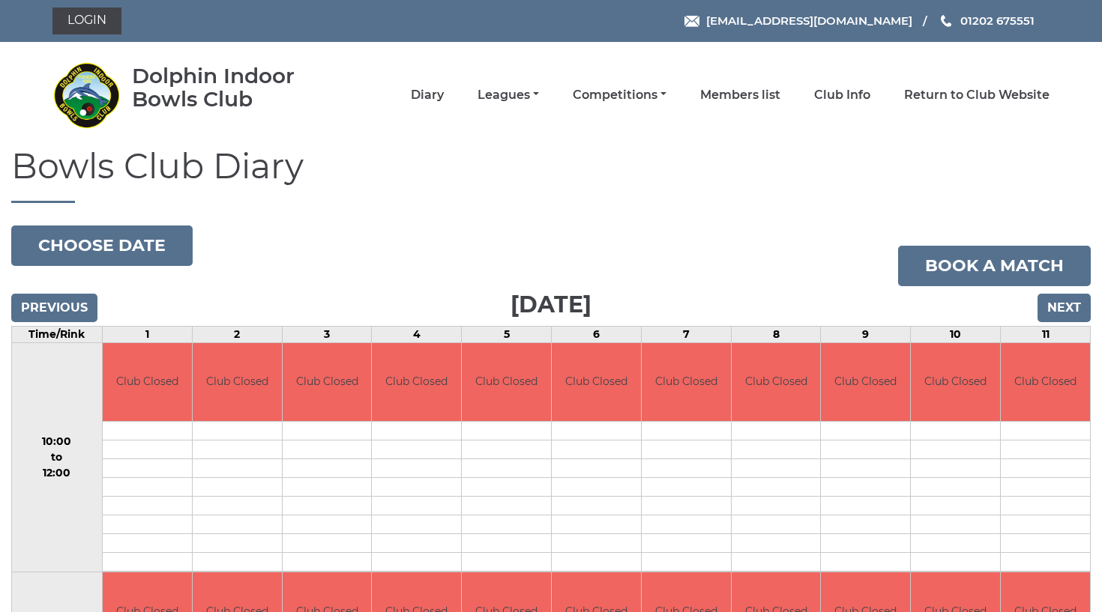 The height and width of the screenshot is (612, 1102). What do you see at coordinates (235, 88) in the screenshot?
I see `div: Dolphin Indoor Bowls Club` at bounding box center [235, 88].